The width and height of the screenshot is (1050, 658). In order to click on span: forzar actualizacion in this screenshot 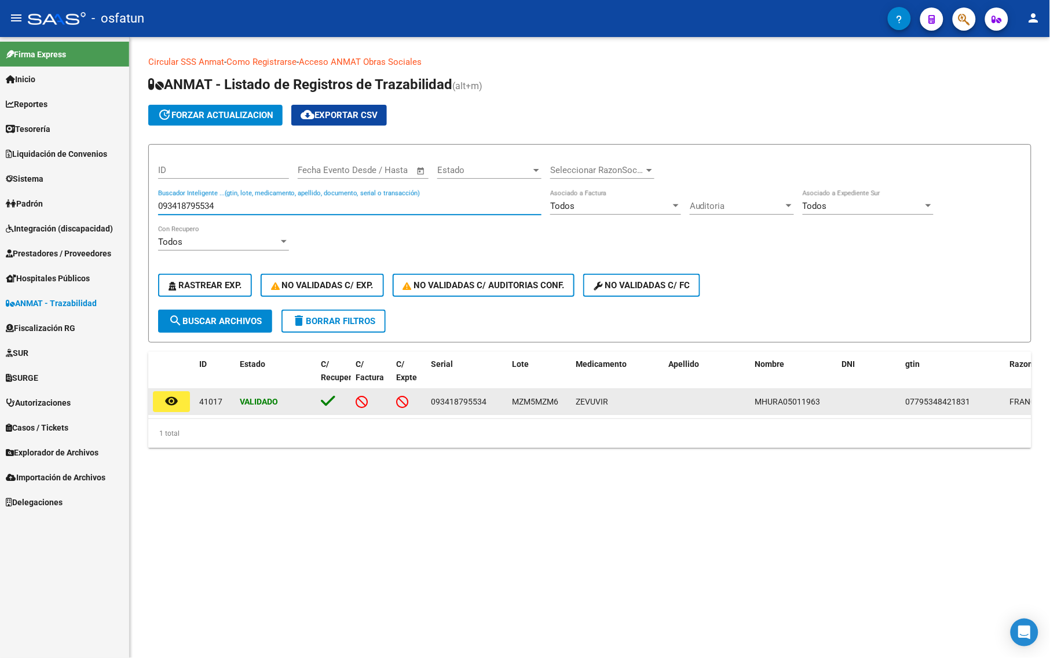, I will do `click(215, 115)`.